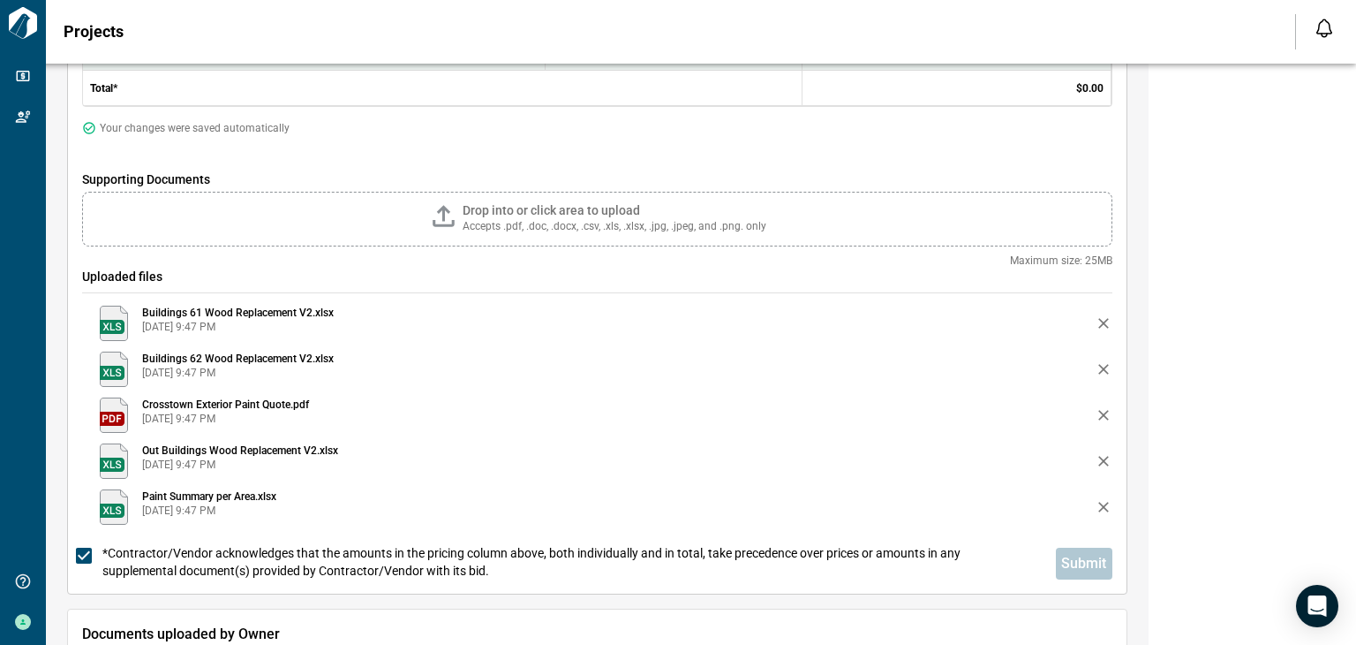 The height and width of the screenshot is (645, 1356). I want to click on span: Crosstown Exterior Paint Quote.pdf, so click(225, 404).